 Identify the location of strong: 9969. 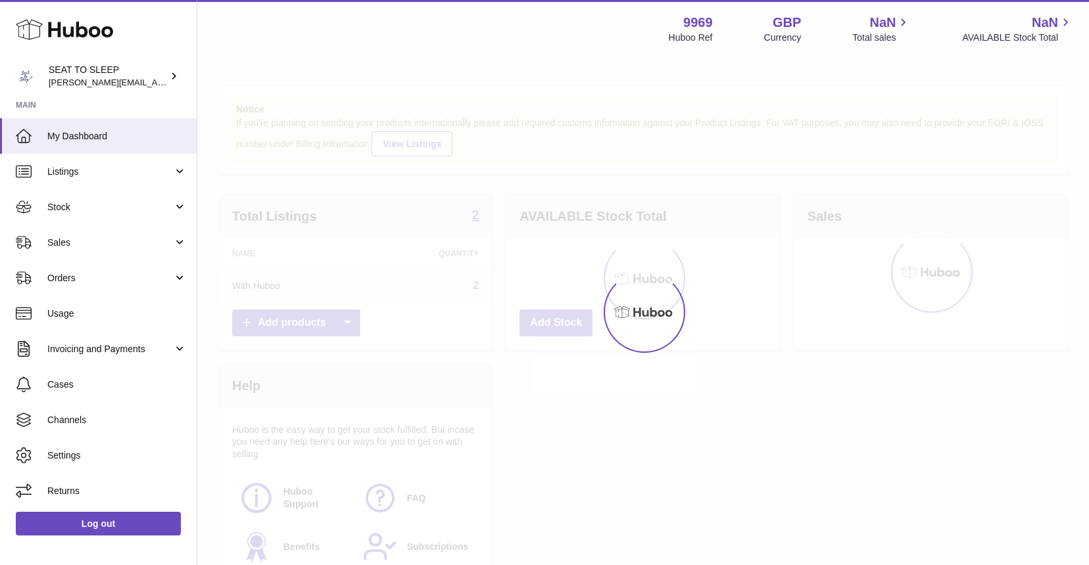
(698, 22).